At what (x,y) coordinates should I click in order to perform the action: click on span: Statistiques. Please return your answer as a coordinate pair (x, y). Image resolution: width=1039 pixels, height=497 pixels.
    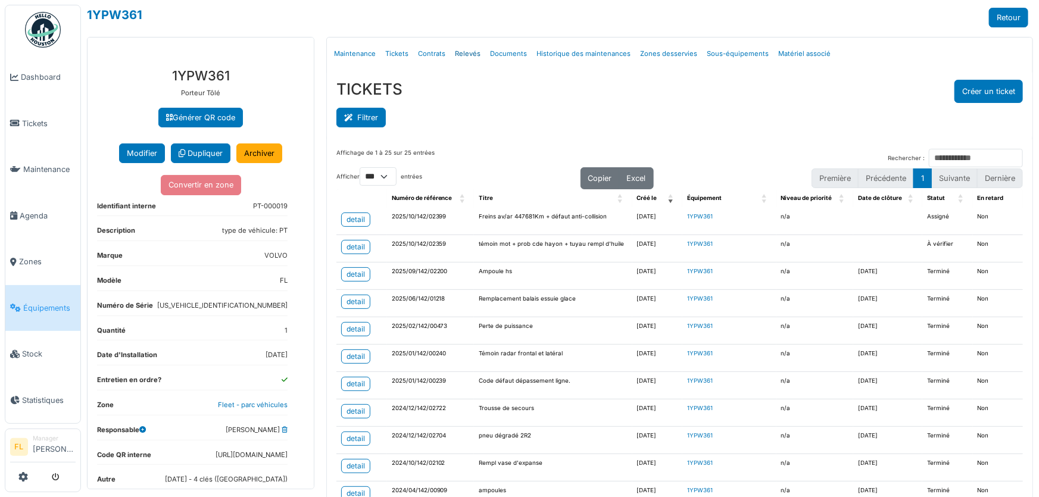
    Looking at the image, I should click on (49, 400).